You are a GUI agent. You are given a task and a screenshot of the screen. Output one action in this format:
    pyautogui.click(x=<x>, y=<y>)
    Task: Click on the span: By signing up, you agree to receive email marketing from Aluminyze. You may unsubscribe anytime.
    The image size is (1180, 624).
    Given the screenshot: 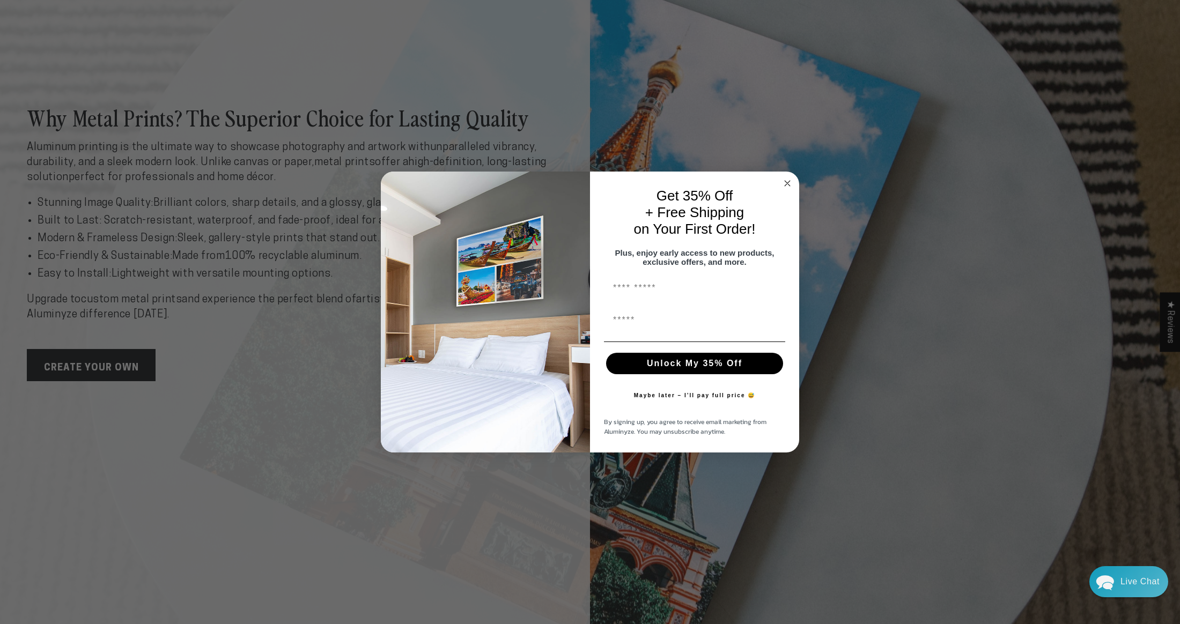 What is the action you would take?
    pyautogui.click(x=685, y=427)
    